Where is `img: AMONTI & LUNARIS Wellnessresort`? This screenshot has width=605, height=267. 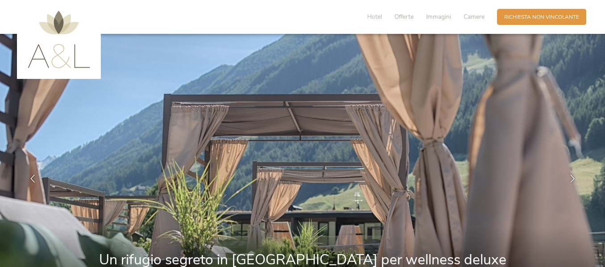 img: AMONTI & LUNARIS Wellnessresort is located at coordinates (59, 39).